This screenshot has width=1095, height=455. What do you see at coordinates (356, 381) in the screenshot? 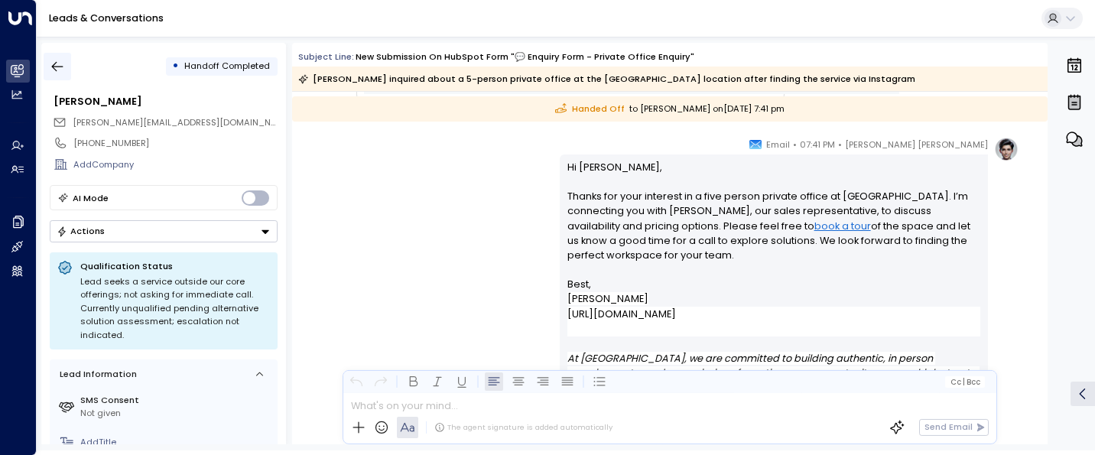
I see `button: Undo` at bounding box center [356, 381].